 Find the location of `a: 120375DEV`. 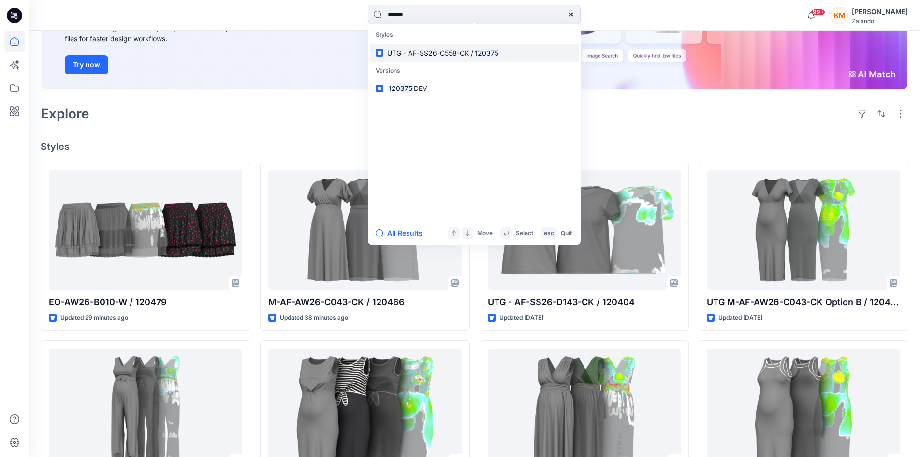

a: 120375DEV is located at coordinates (474, 88).